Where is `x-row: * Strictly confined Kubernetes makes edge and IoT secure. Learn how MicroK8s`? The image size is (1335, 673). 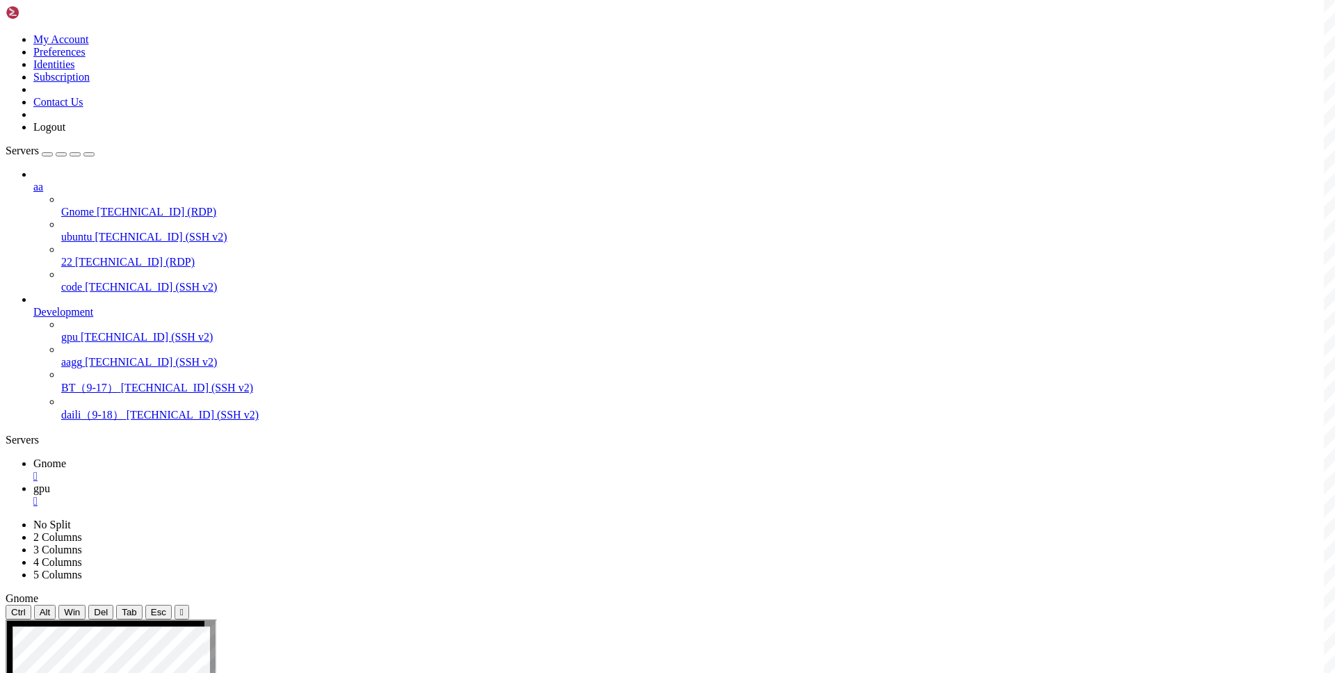
x-row: * Strictly confined Kubernetes makes edge and IoT secure. Learn how MicroK8s is located at coordinates (579, 161).